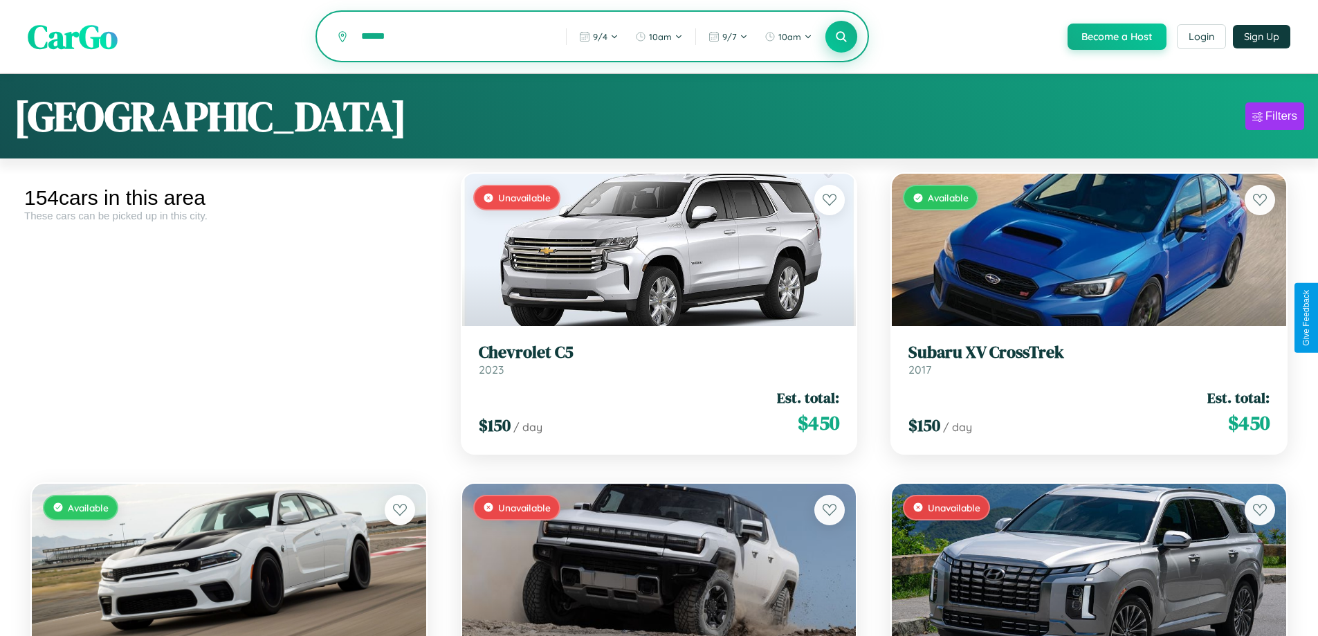  What do you see at coordinates (1275, 116) in the screenshot?
I see `button: Filters` at bounding box center [1275, 116].